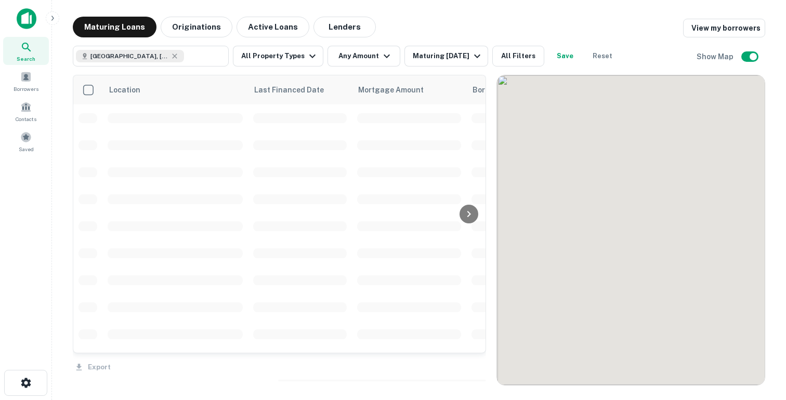  What do you see at coordinates (26, 141) in the screenshot?
I see `a: Saved` at bounding box center [26, 141].